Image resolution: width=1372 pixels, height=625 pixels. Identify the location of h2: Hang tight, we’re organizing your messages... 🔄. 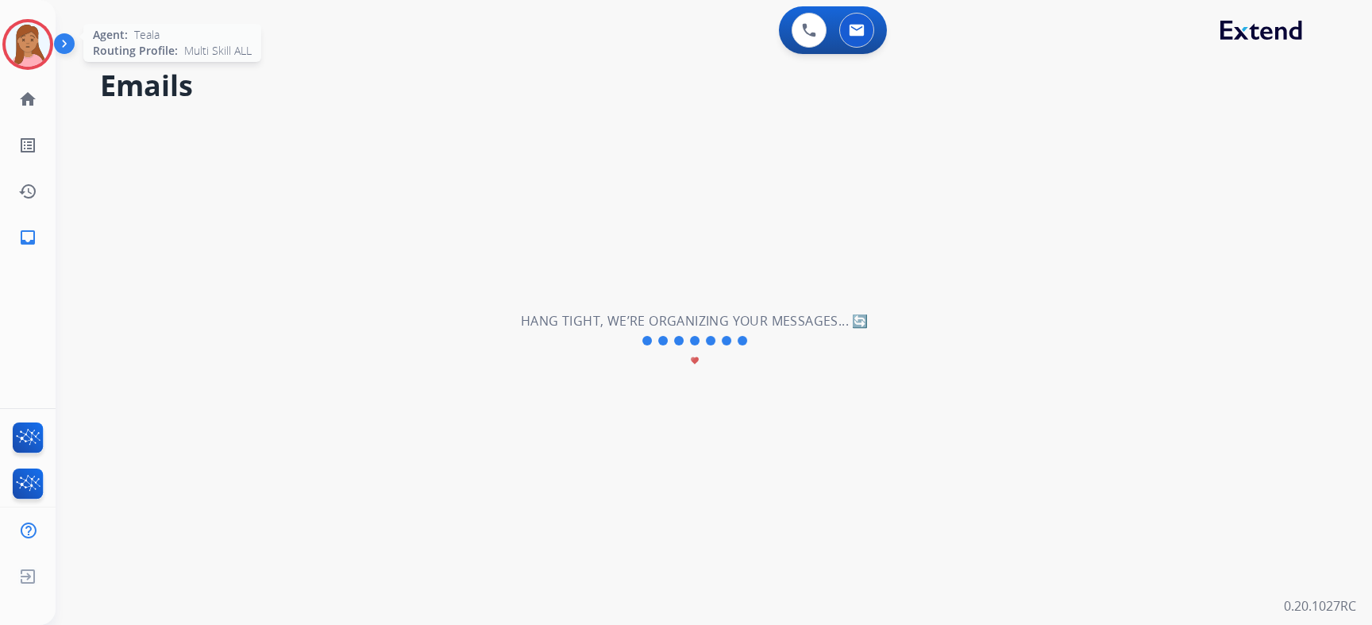
(695, 321).